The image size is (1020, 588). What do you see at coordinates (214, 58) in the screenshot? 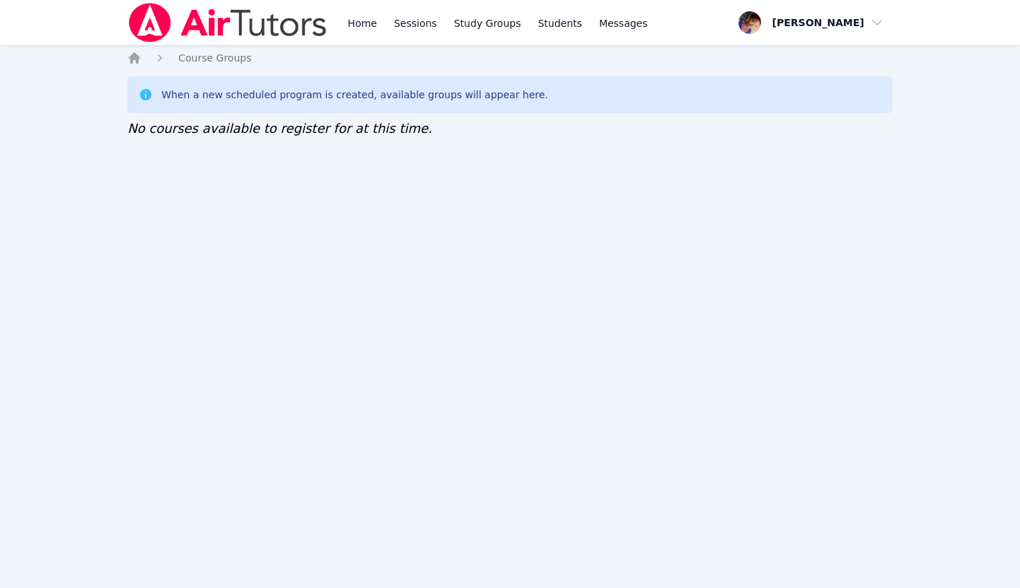
I see `span: Course Groups` at bounding box center [214, 58].